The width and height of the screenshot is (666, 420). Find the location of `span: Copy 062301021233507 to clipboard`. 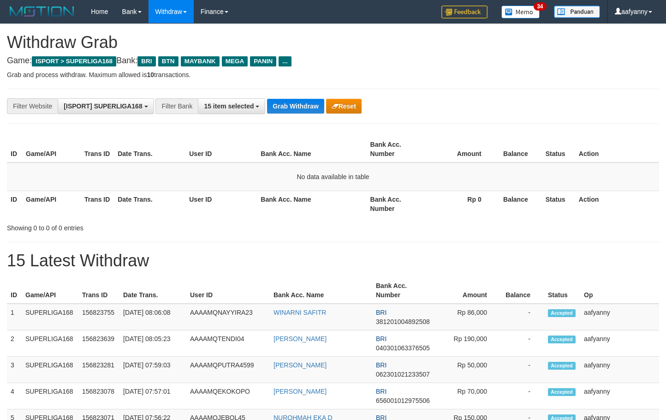

span: Copy 062301021233507 to clipboard is located at coordinates (403, 374).